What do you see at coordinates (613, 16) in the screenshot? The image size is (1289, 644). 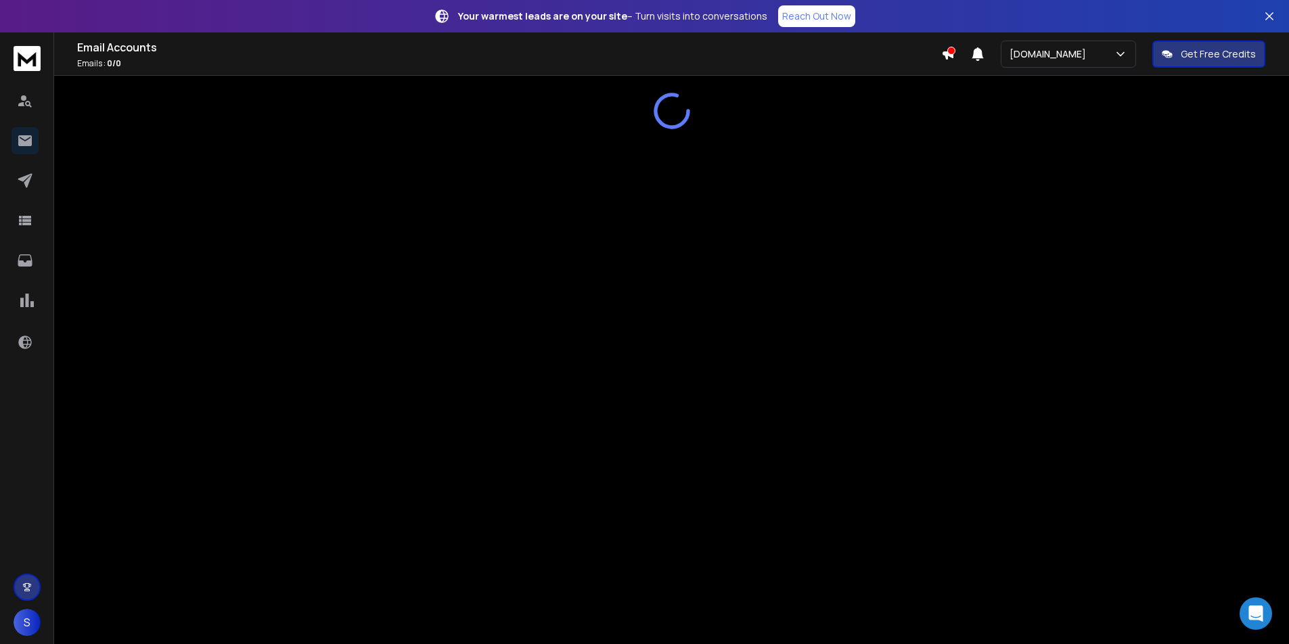 I see `p: – Turn visits into conversations` at bounding box center [613, 16].